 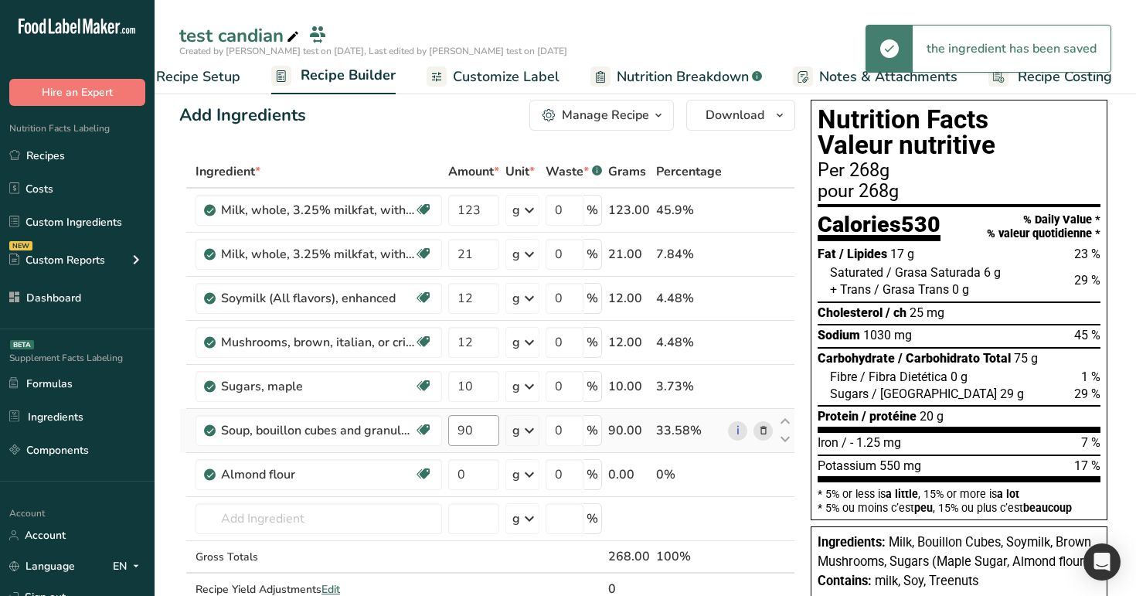 What do you see at coordinates (843, 376) in the screenshot?
I see `span: Fibre` at bounding box center [843, 376].